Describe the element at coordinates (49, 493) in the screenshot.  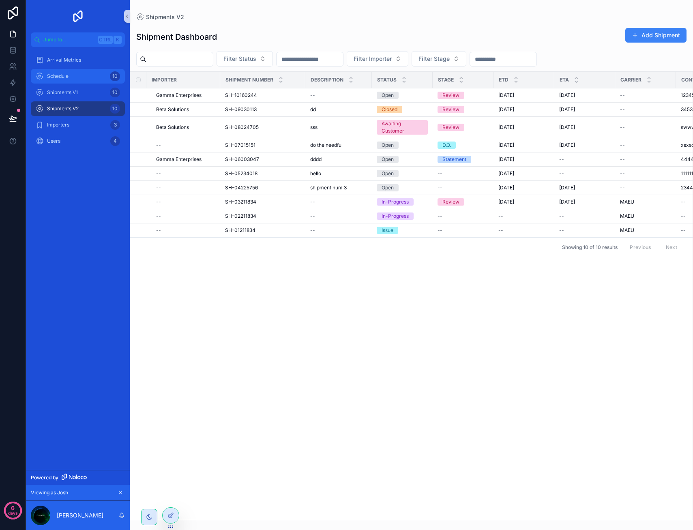
I see `span: Viewing as Josh` at that location.